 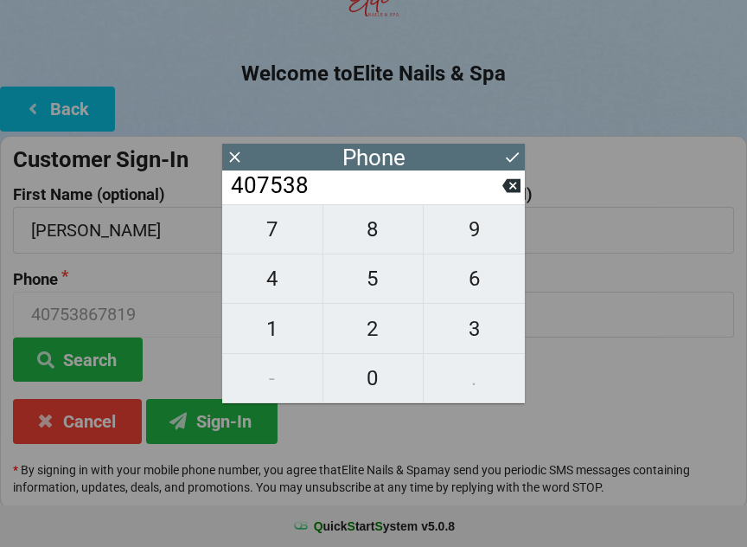 What do you see at coordinates (272, 328) in the screenshot?
I see `button: 1` at bounding box center [272, 328].